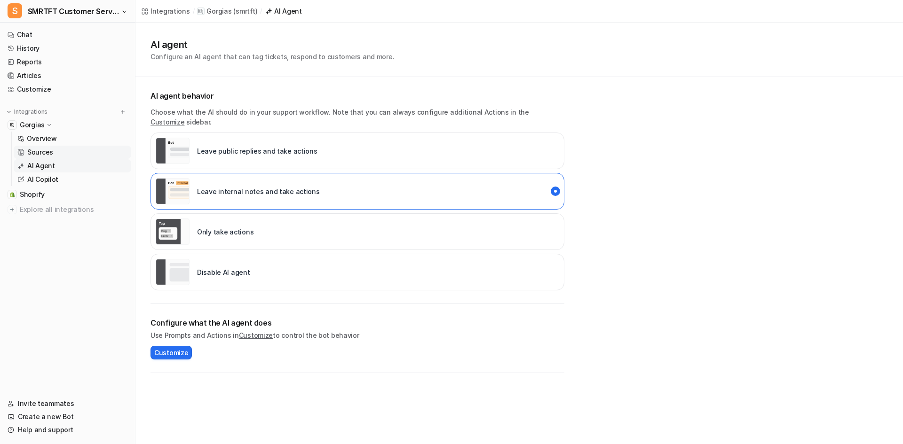 The width and height of the screenshot is (903, 444). What do you see at coordinates (72, 152) in the screenshot?
I see `a: Sources` at bounding box center [72, 152].